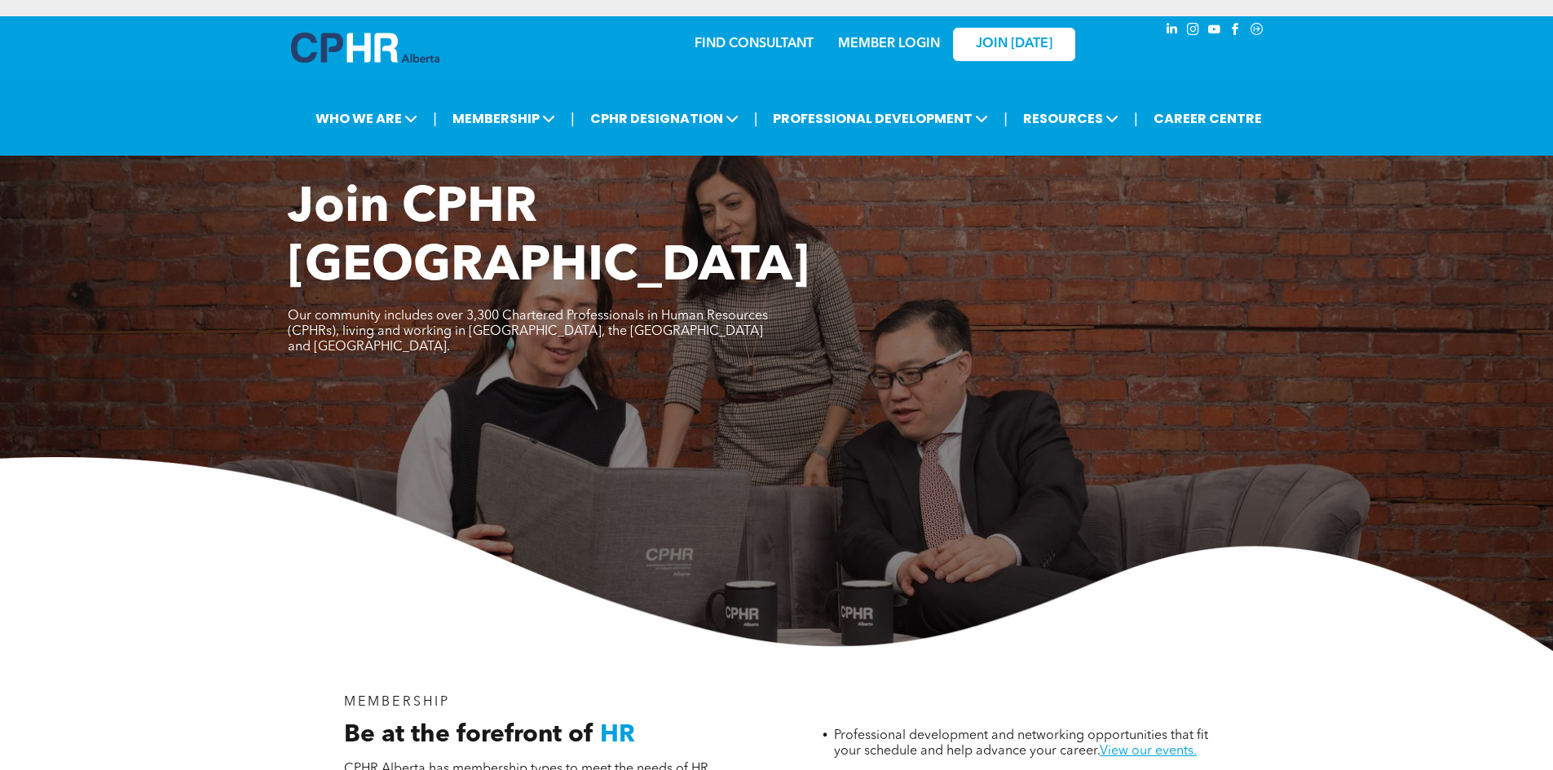 The width and height of the screenshot is (1553, 770). Describe the element at coordinates (617, 735) in the screenshot. I see `span: HR` at that location.